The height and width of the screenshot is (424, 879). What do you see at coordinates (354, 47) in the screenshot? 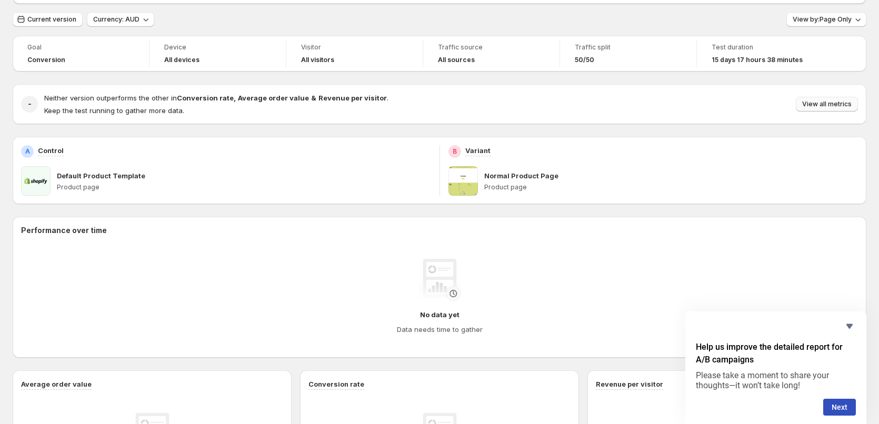
I see `span: Visitor` at bounding box center [354, 47].